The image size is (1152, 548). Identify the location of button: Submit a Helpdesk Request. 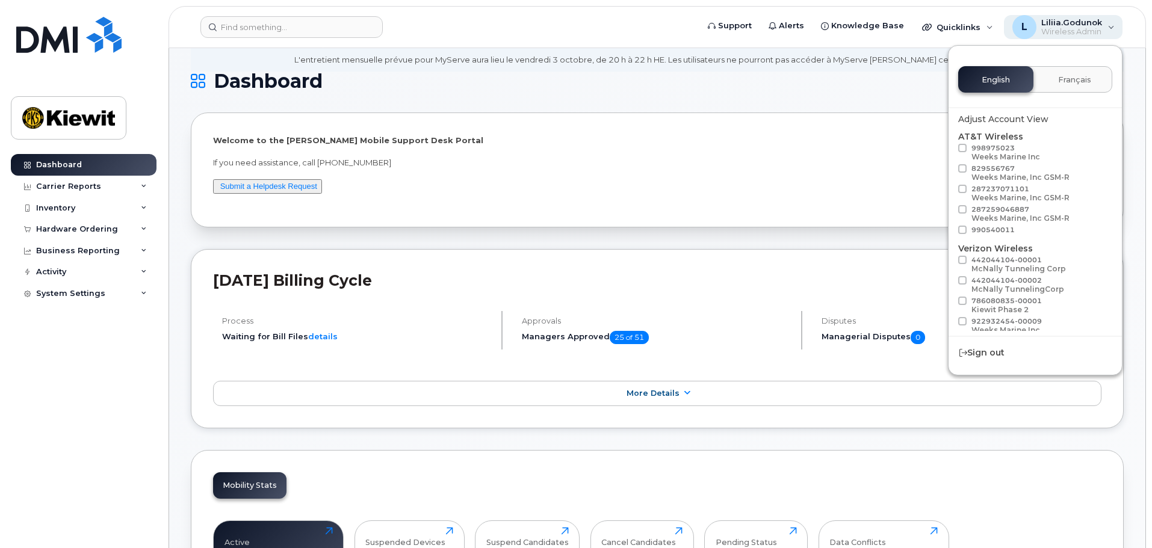
(267, 187).